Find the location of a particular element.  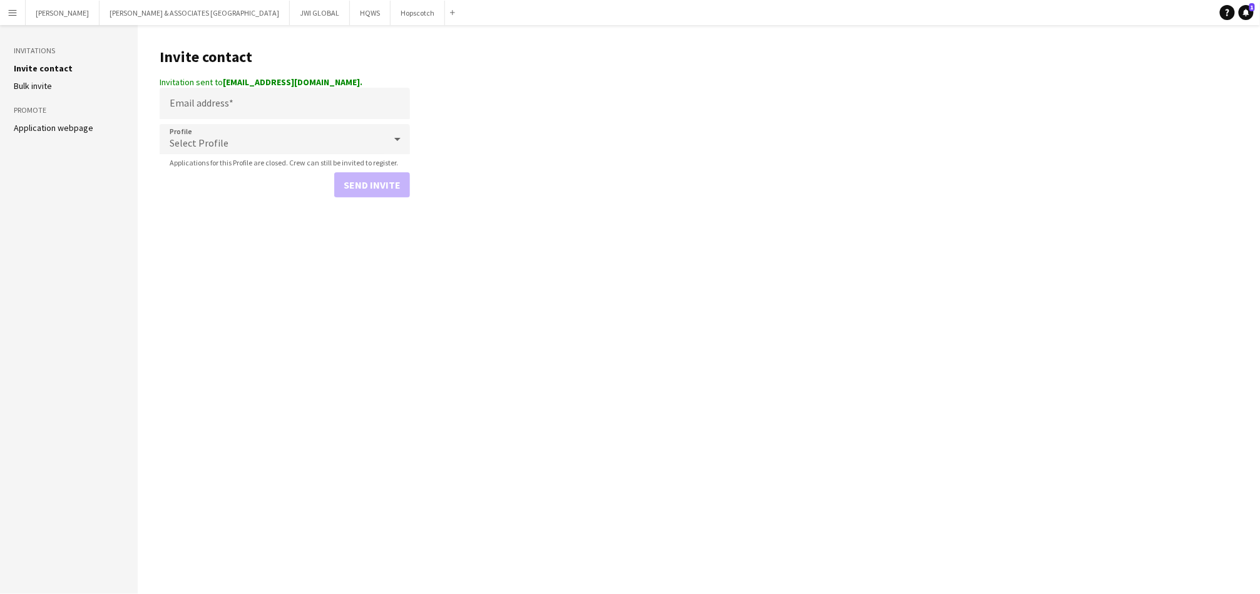

h3: Invitations is located at coordinates (69, 51).